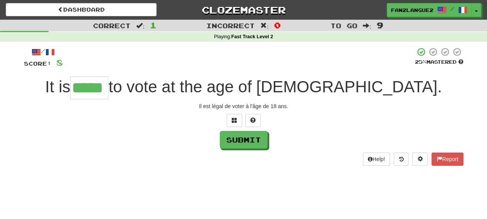 The width and height of the screenshot is (487, 219). What do you see at coordinates (234, 120) in the screenshot?
I see `button: Switch sentence to multiple choice alt+p` at bounding box center [234, 120].